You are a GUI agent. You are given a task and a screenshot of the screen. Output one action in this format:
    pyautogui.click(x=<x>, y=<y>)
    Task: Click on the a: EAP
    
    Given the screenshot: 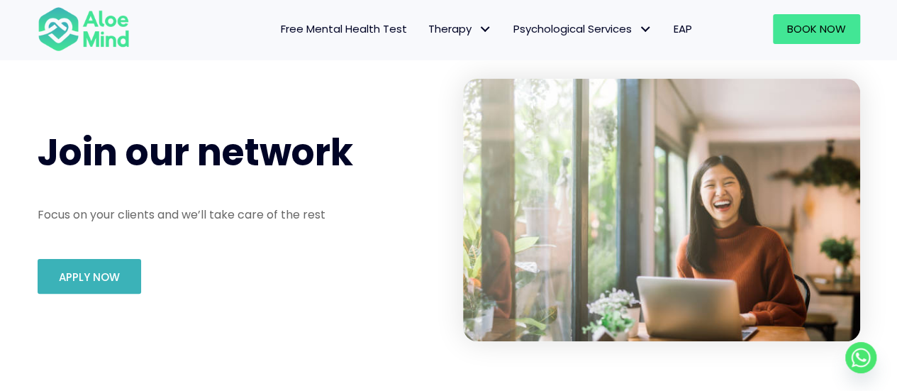 What is the action you would take?
    pyautogui.click(x=683, y=29)
    